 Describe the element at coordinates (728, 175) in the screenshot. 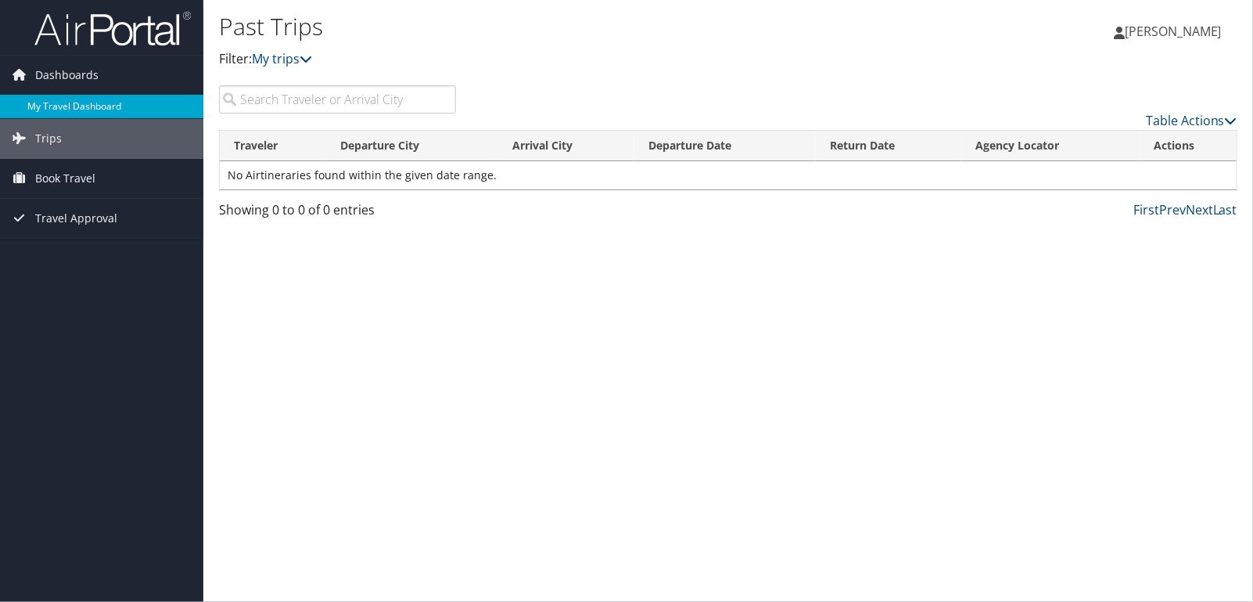

I see `td: No Airtineraries found within the given date range.` at that location.